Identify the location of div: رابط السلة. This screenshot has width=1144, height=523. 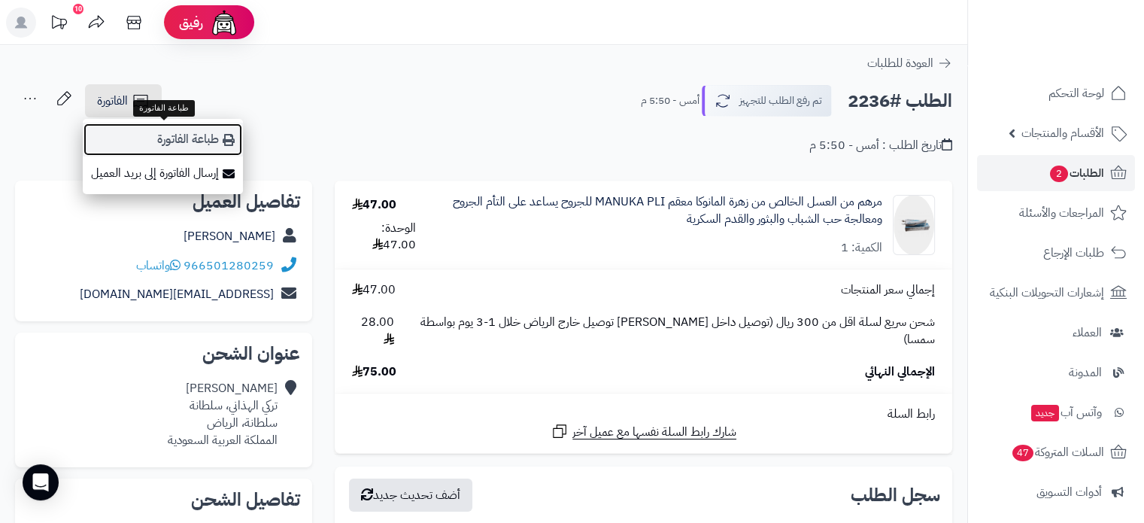
(643, 414).